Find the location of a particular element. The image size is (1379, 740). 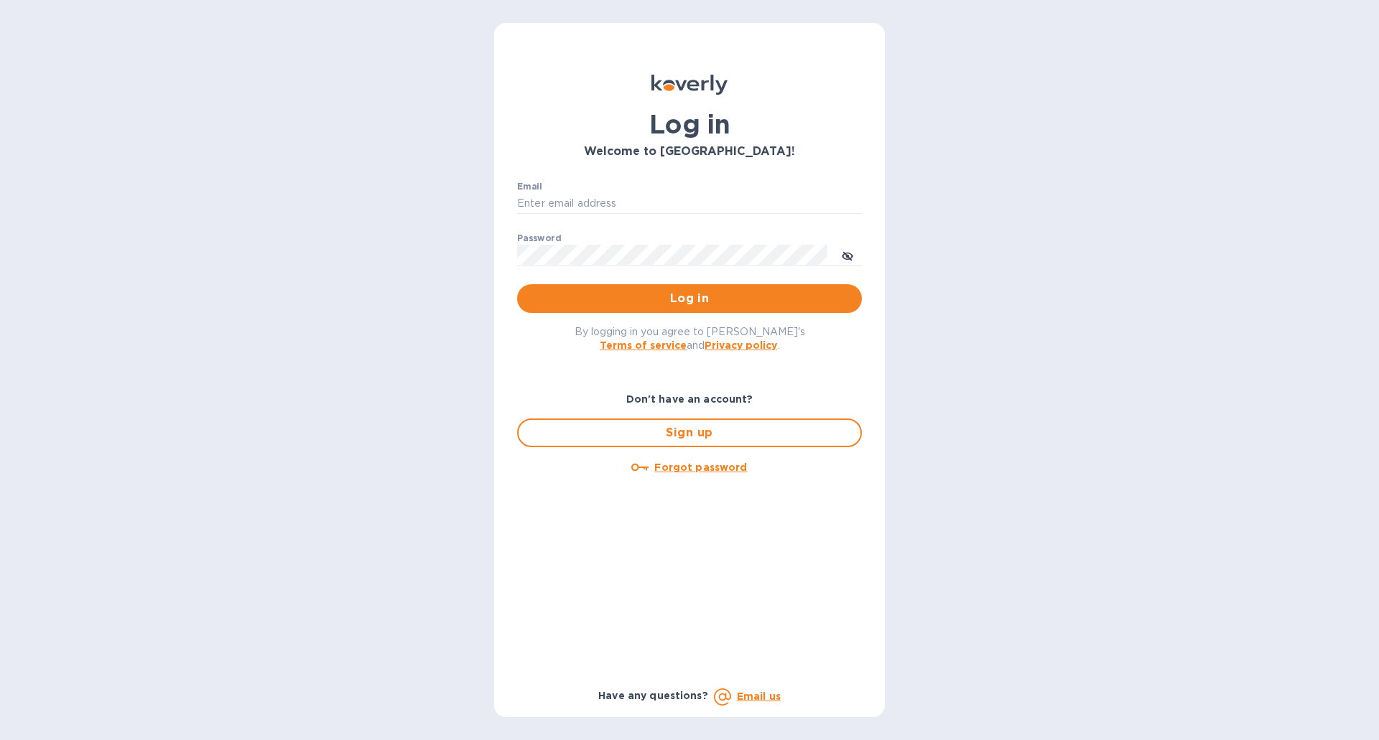

a: Email us is located at coordinates (758, 697).